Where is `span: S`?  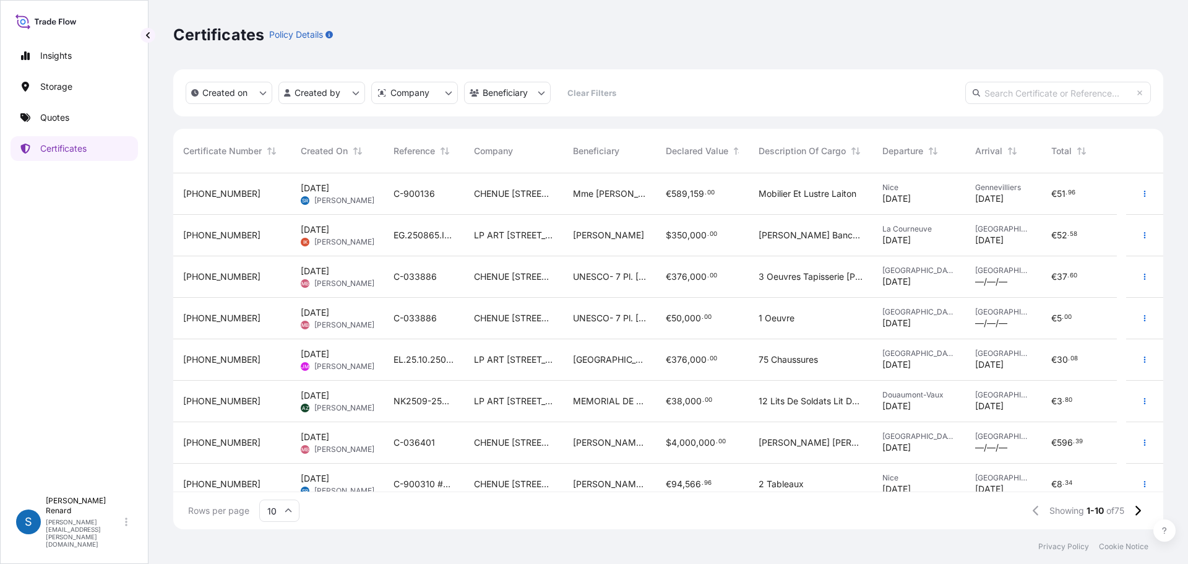
span: S is located at coordinates (28, 521).